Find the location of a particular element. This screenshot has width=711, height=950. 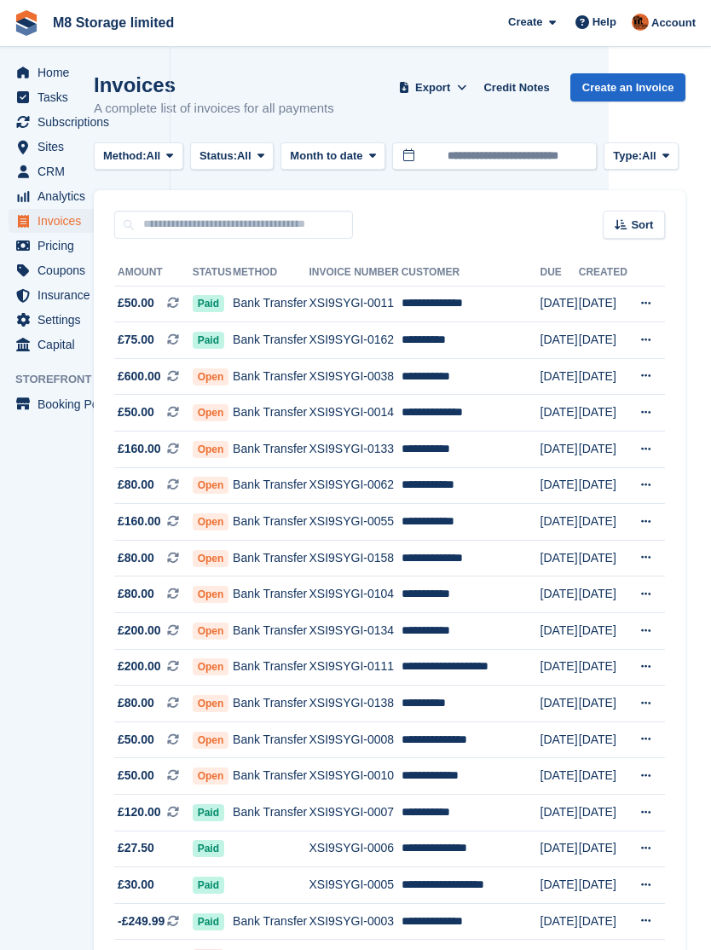

span: Capital is located at coordinates (89, 344).